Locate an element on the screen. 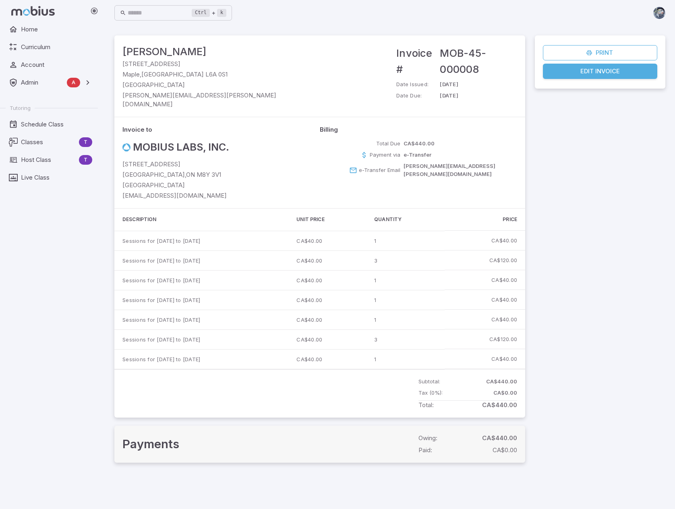 This screenshot has height=509, width=675. span: Tutoring is located at coordinates (20, 108).